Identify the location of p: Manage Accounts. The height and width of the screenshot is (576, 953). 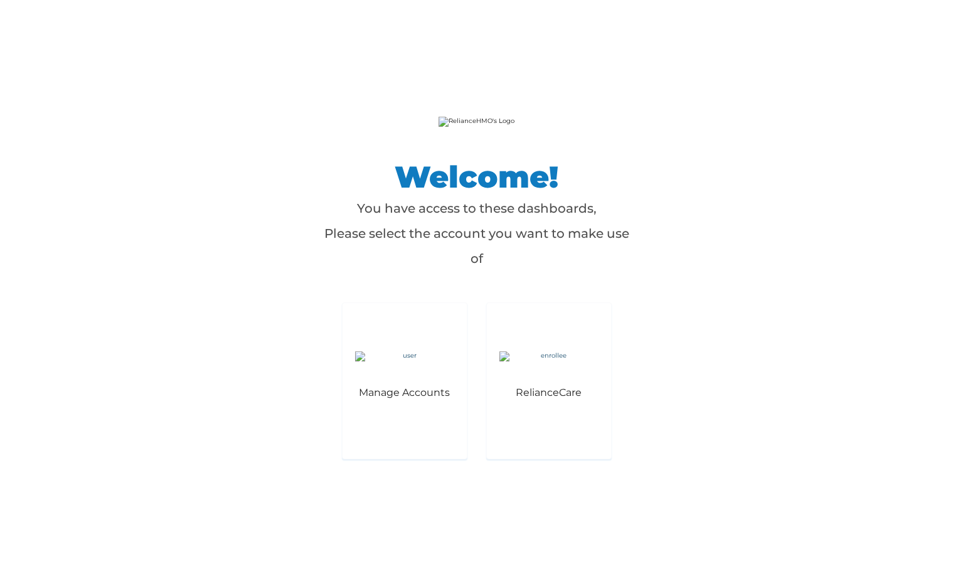
(405, 392).